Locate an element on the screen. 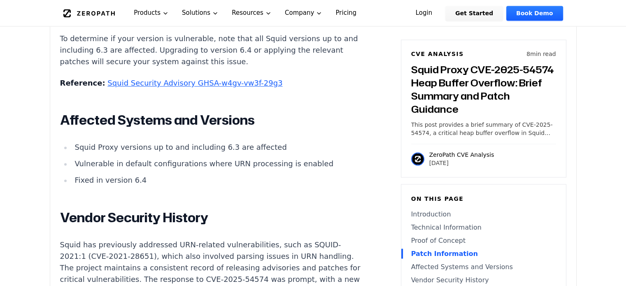 The image size is (626, 286). a: Affected Systems and Versions is located at coordinates (484, 267).